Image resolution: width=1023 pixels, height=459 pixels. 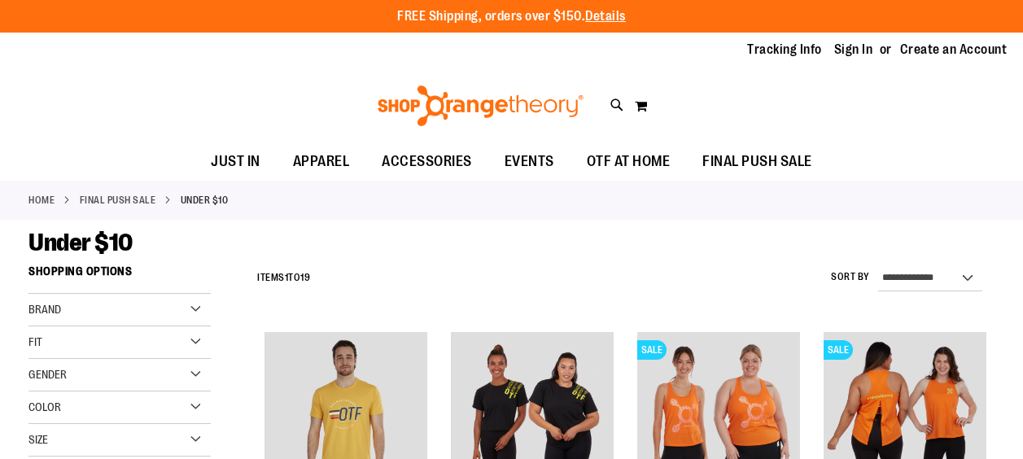 I want to click on a: OTF AT HOME, so click(x=628, y=162).